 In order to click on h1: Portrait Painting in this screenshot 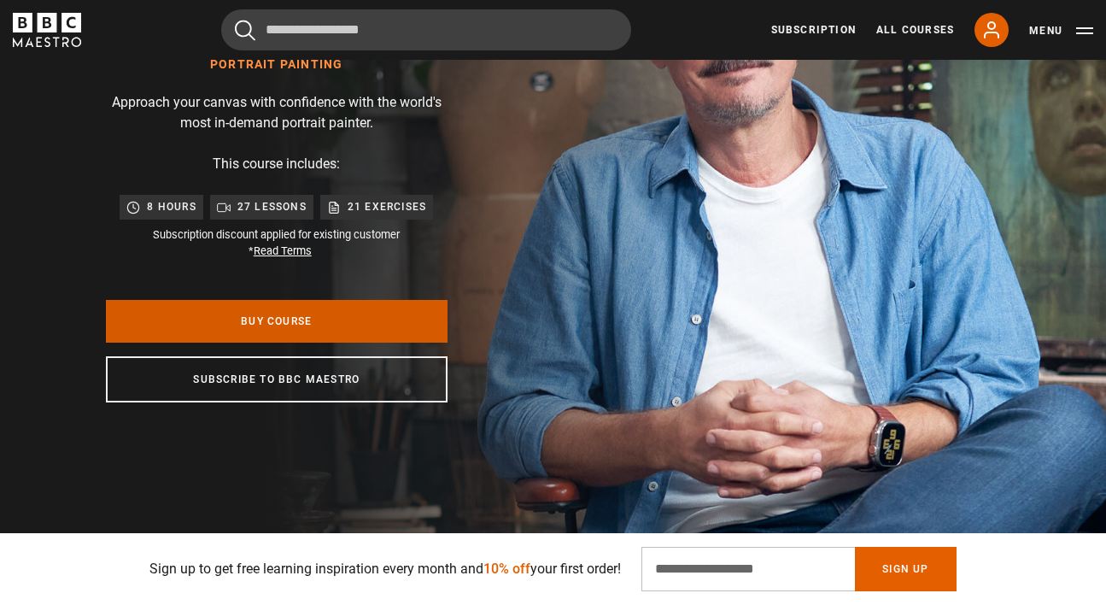, I will do `click(277, 65)`.